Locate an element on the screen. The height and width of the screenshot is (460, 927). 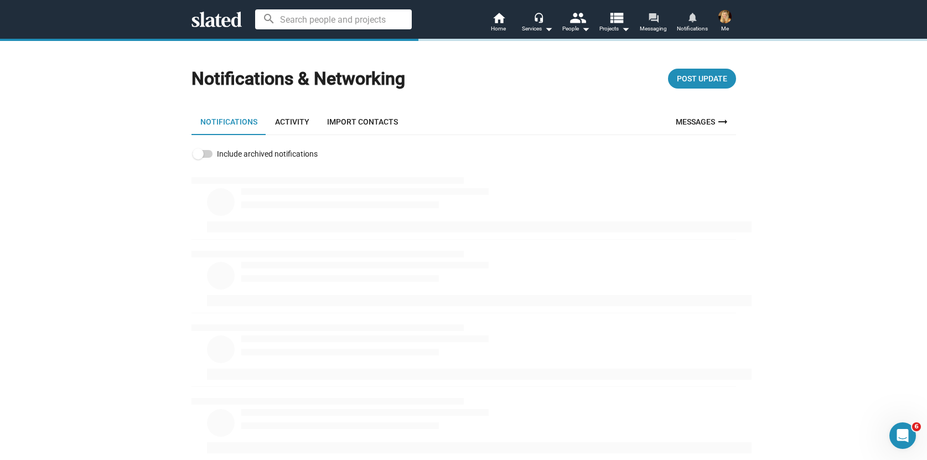
button: Post Update is located at coordinates (702, 79).